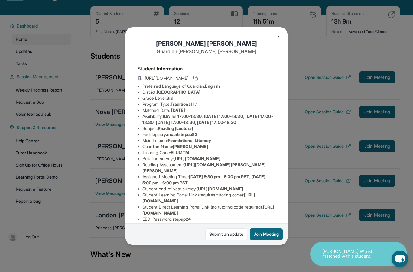 The width and height of the screenshot is (413, 272). What do you see at coordinates (209, 119) in the screenshot?
I see `li: Availability:` at bounding box center [209, 119].